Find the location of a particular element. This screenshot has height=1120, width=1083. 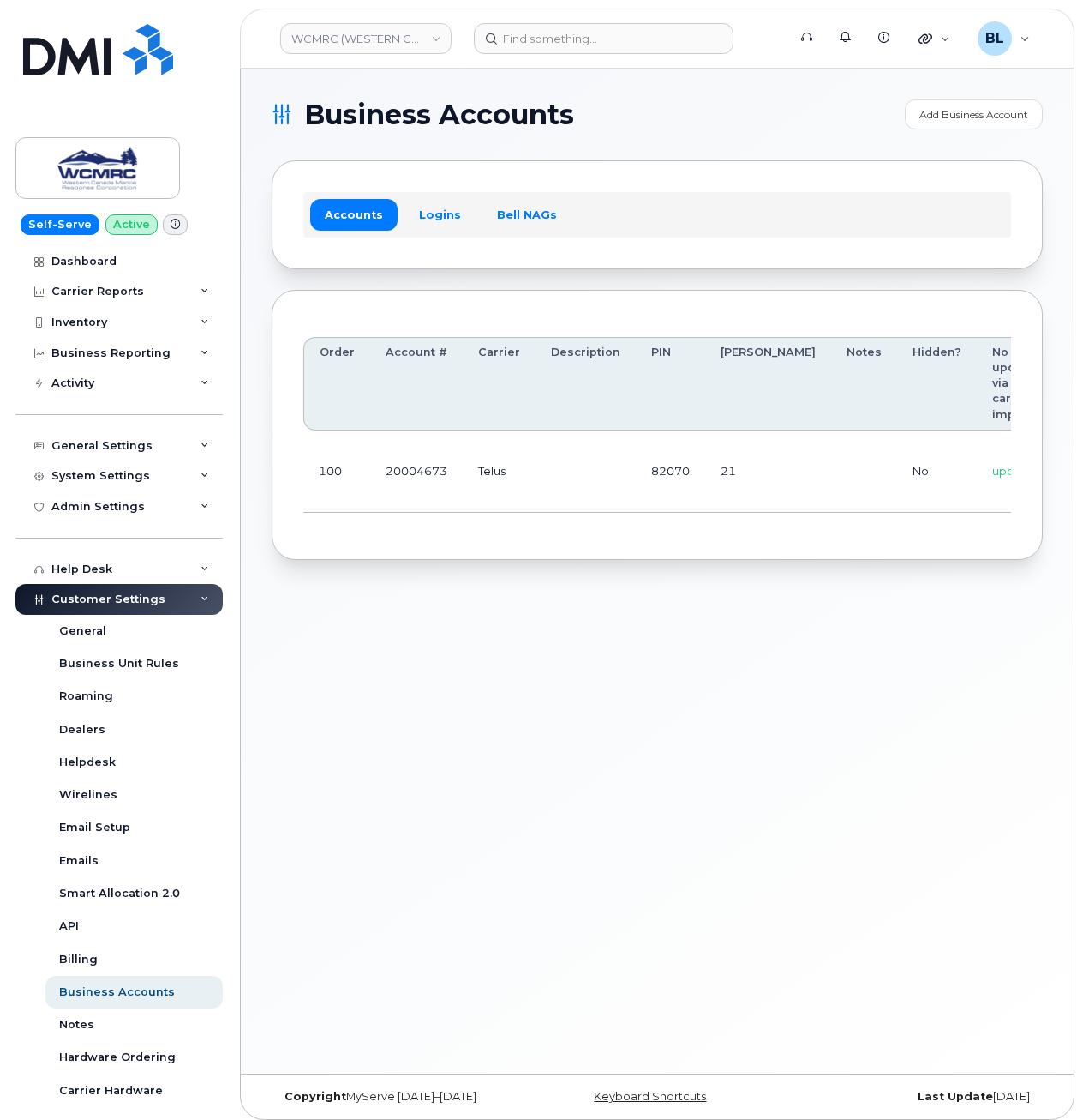

th: PIN is located at coordinates (670, 383).